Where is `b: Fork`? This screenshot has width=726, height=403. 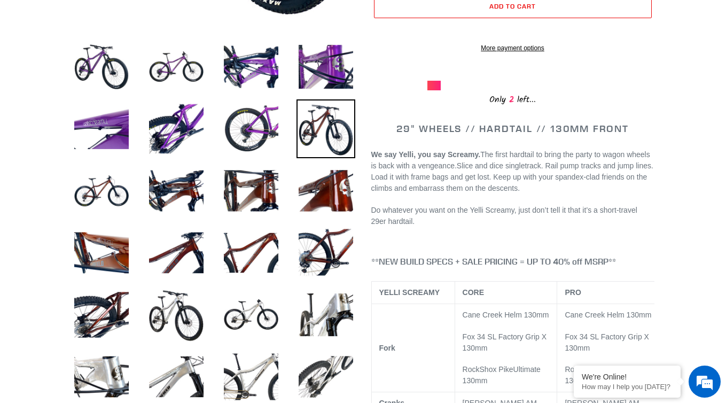
b: Fork is located at coordinates (387, 348).